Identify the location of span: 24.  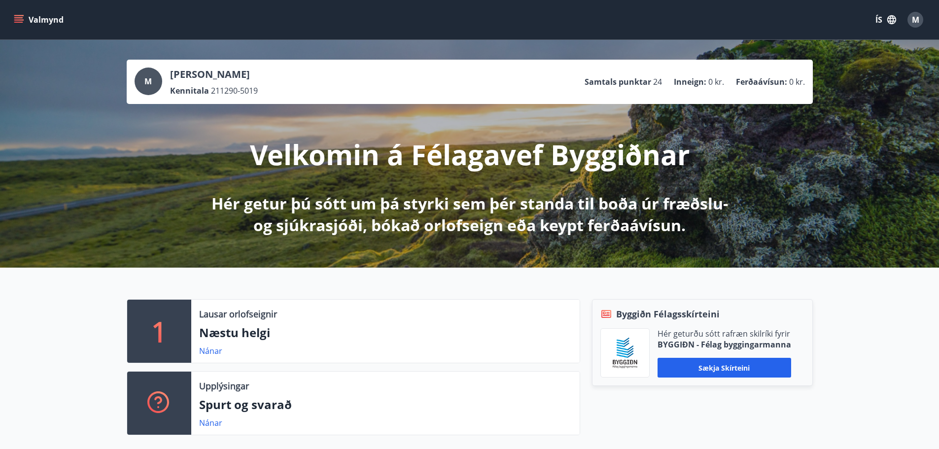
(658, 82).